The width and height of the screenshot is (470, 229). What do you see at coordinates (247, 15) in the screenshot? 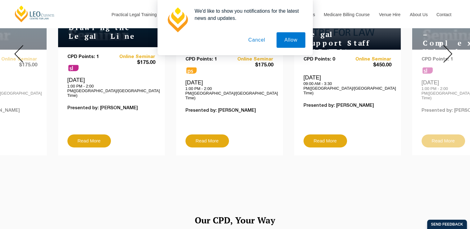
I see `div: We'd like to show you notifications for the latest news and updates.` at bounding box center [247, 15].